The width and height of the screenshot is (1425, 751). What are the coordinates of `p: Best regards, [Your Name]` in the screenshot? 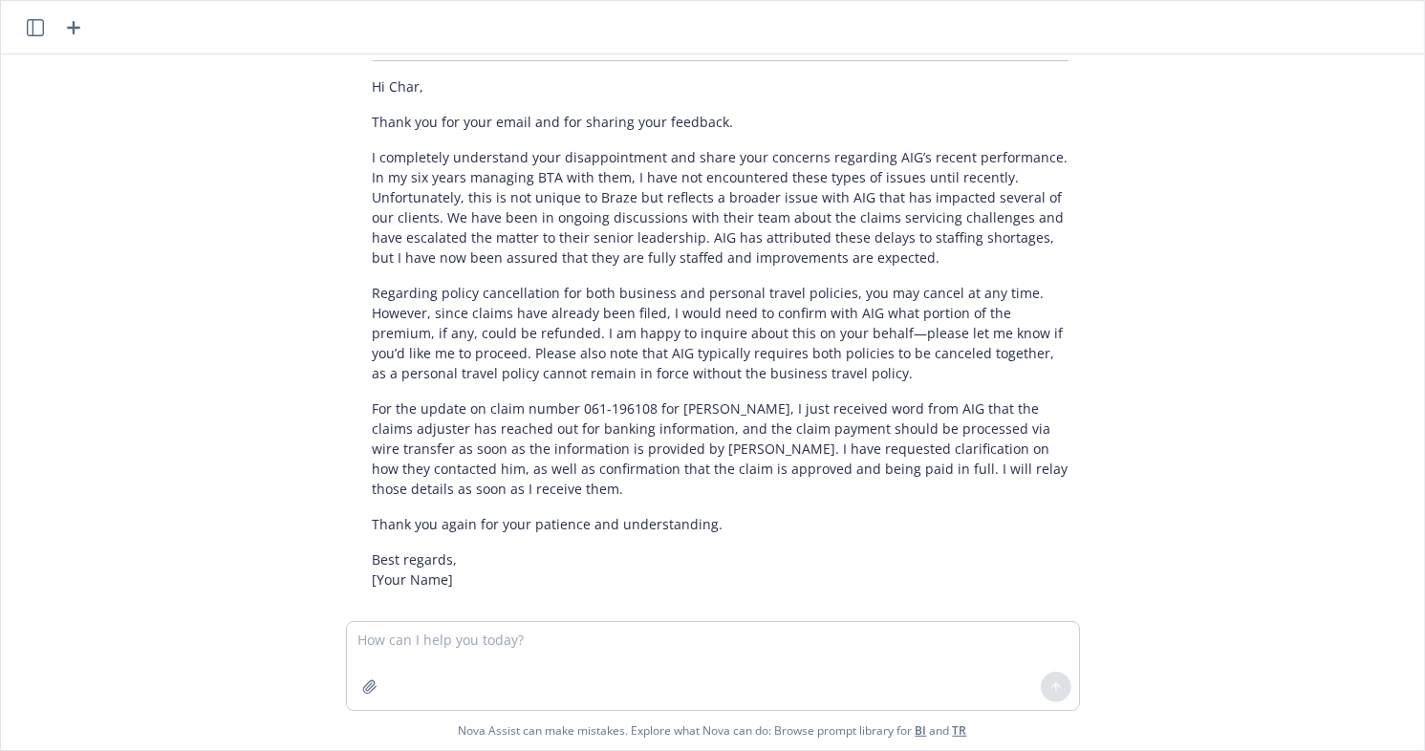 It's located at (721, 570).